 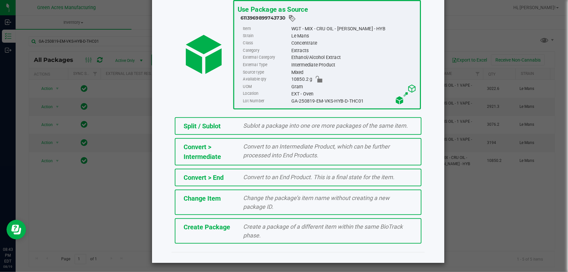 I want to click on div: Extracts, so click(x=354, y=50).